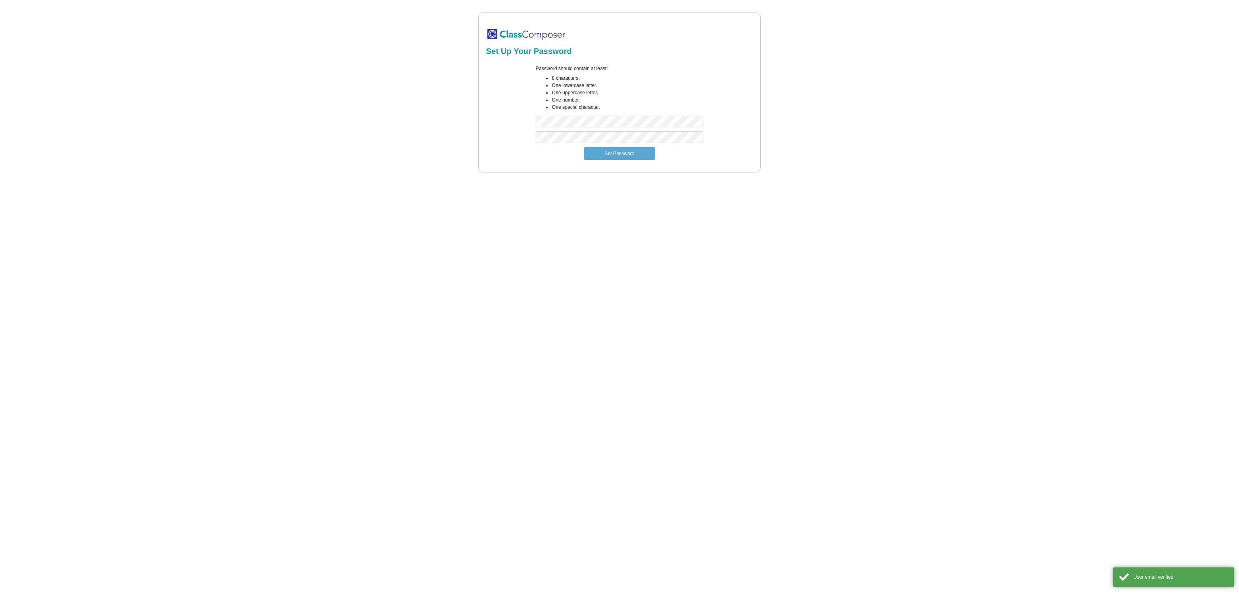 The image size is (1239, 594). Describe the element at coordinates (619, 154) in the screenshot. I see `button: Set Password` at that location.